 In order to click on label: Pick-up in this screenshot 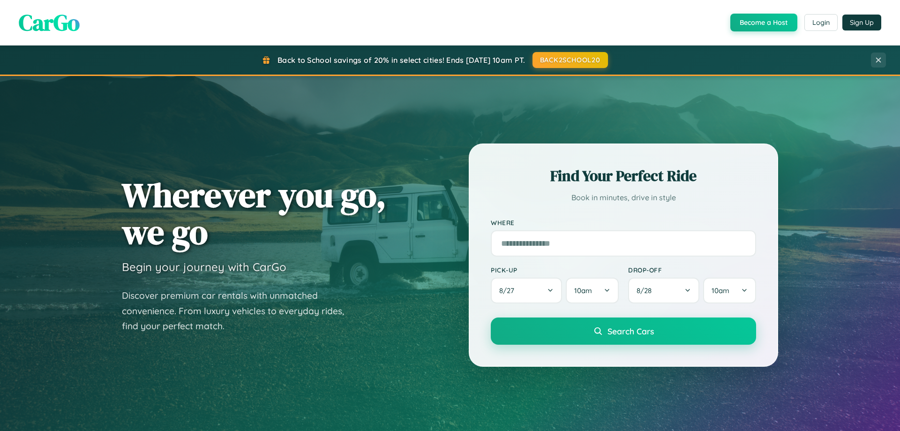, I will do `click(555, 270)`.